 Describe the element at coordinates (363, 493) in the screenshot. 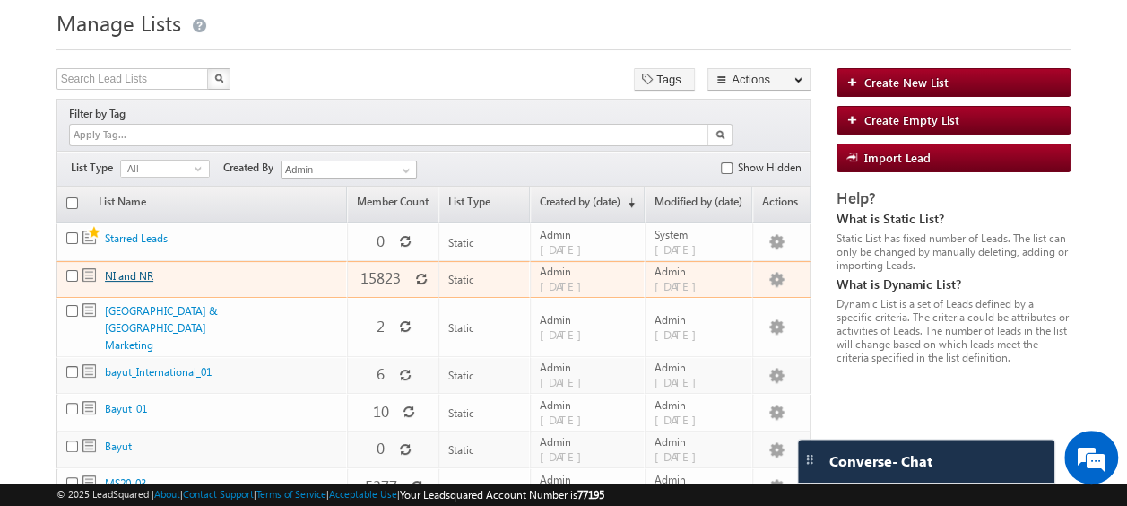

I see `a: Acceptable Use` at that location.